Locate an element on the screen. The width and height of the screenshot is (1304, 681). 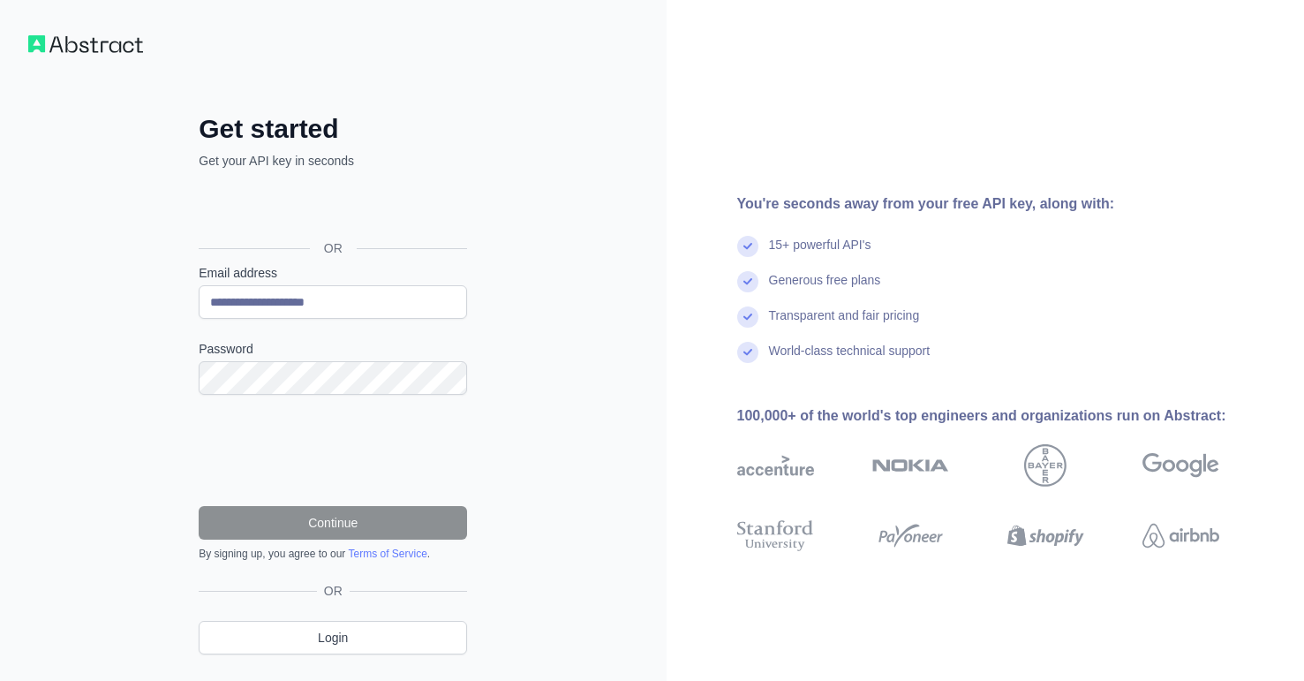
div: World-class technical support is located at coordinates (849, 359).